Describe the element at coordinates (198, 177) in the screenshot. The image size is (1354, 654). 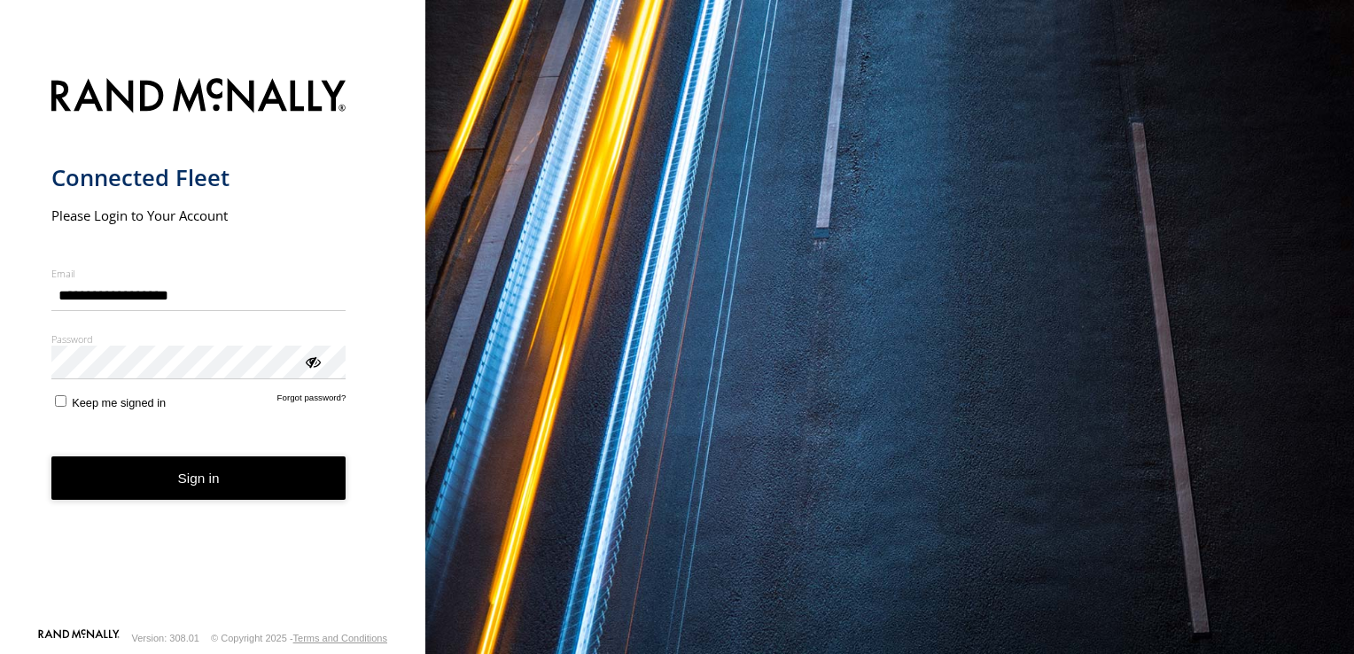
I see `h1: Connected Fleet` at that location.